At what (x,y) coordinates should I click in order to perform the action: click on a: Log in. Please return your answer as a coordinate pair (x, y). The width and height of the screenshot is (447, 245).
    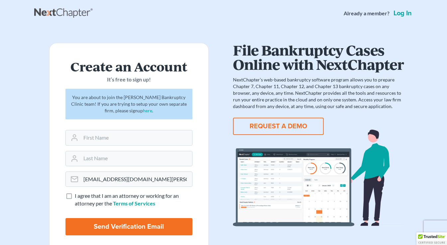
    Looking at the image, I should click on (403, 13).